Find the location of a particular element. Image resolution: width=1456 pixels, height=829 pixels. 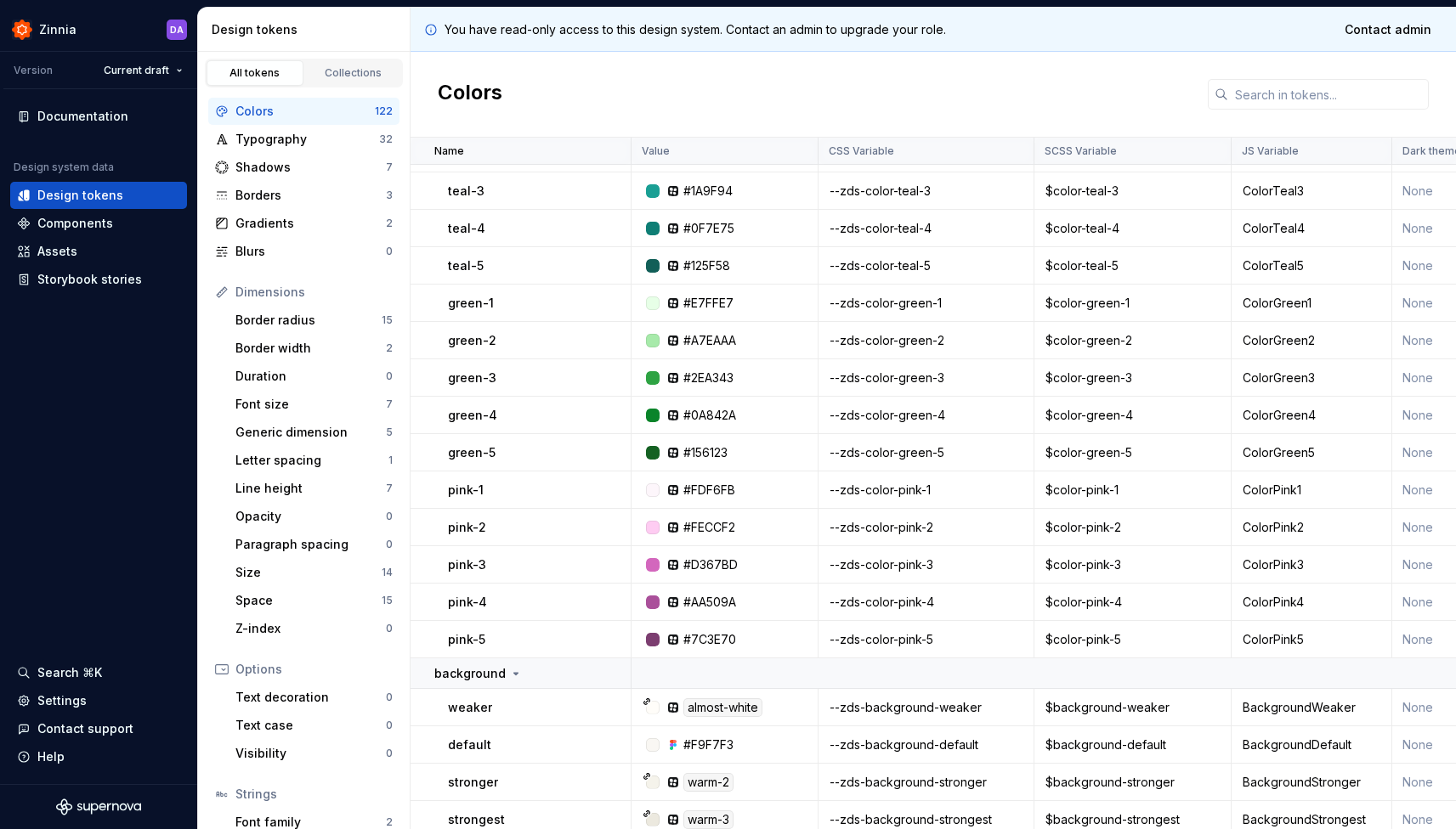

div: 1 is located at coordinates (390, 461).